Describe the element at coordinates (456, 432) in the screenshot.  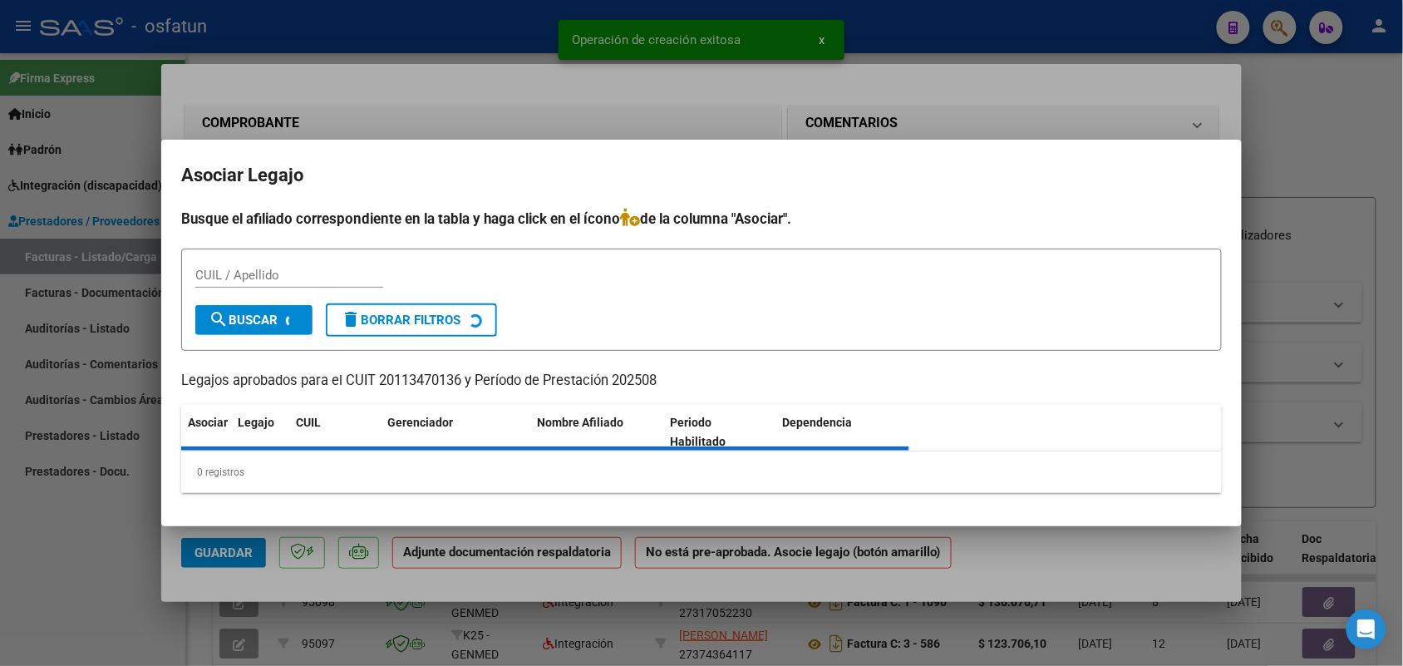
I see `datatable-header-cell: Gerenciador` at that location.